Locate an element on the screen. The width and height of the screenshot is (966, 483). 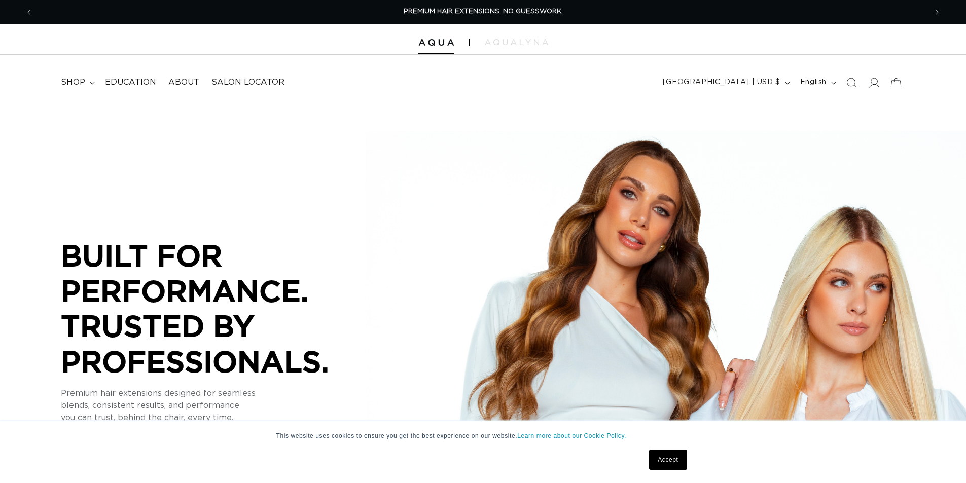
a: Learn more about our Cookie Policy. is located at coordinates (572, 436).